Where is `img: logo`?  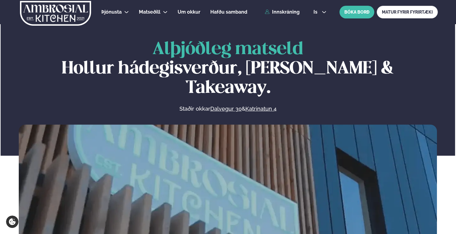 img: logo is located at coordinates (55, 13).